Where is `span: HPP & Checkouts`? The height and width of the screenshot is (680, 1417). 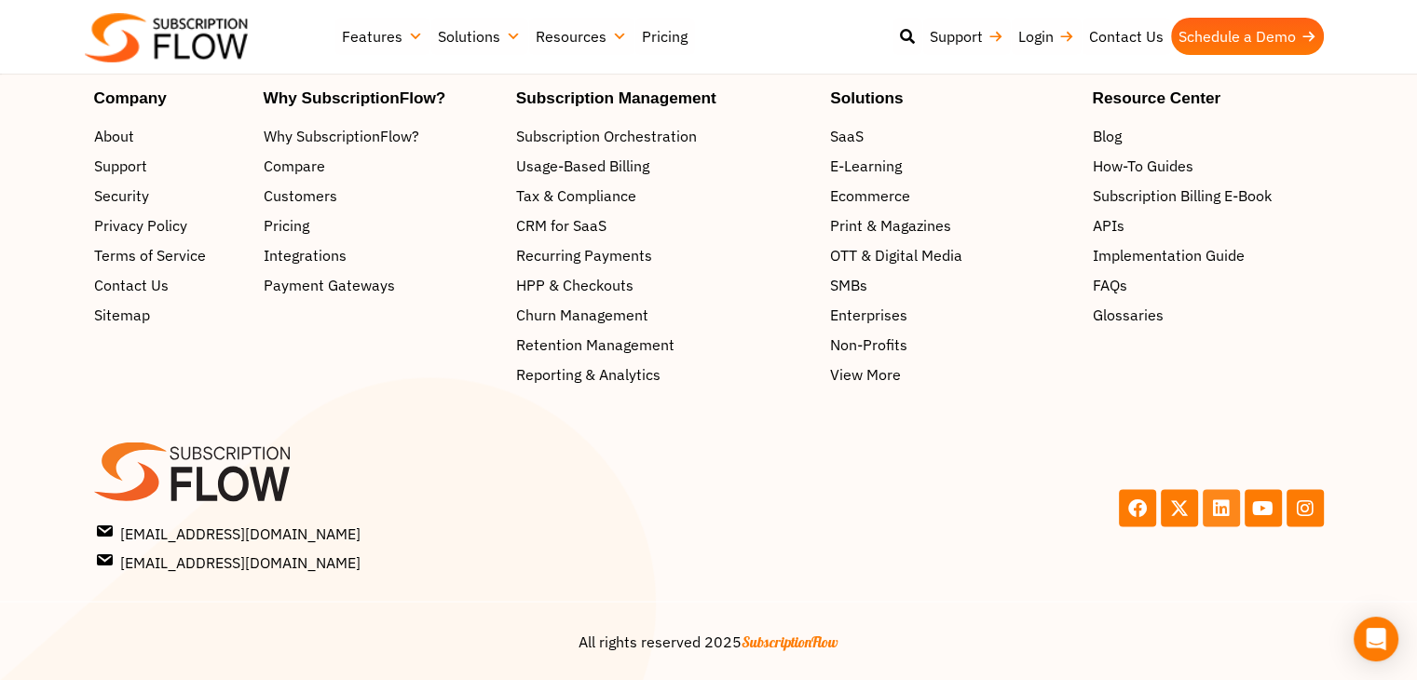
span: HPP & Checkouts is located at coordinates (575, 285).